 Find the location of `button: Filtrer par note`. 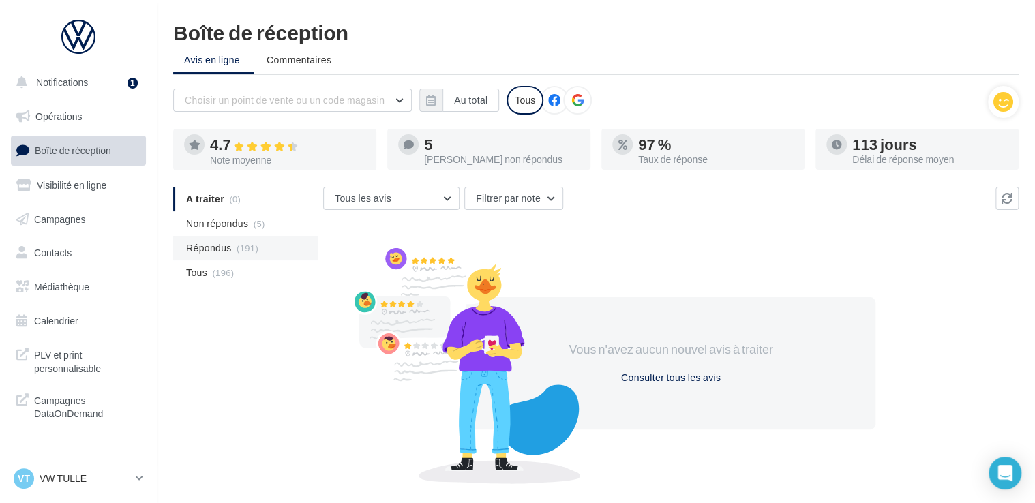

button: Filtrer par note is located at coordinates (513, 198).